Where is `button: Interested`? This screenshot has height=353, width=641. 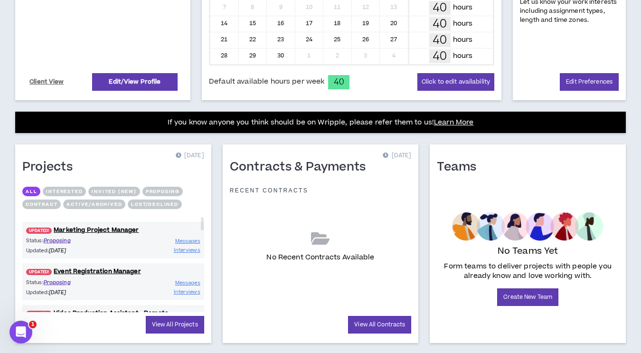
button: Interested is located at coordinates (64, 191).